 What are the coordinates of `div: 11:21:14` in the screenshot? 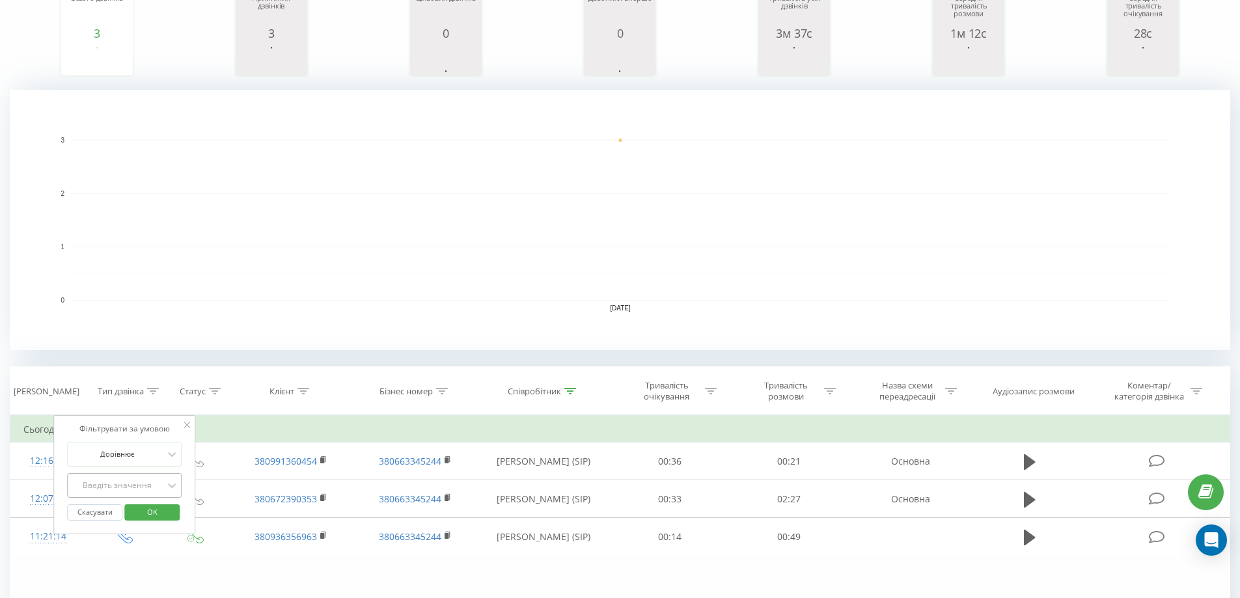 It's located at (48, 536).